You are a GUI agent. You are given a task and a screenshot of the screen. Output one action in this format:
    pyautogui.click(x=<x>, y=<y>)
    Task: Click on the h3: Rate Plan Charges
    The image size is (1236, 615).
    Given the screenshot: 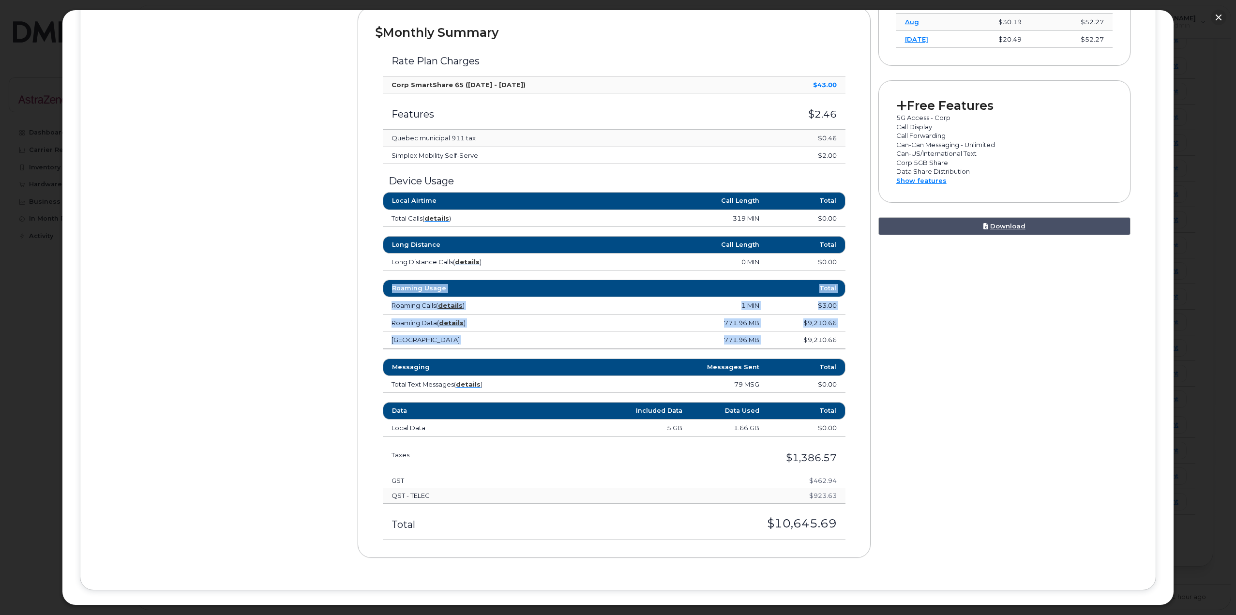 What is the action you would take?
    pyautogui.click(x=614, y=61)
    